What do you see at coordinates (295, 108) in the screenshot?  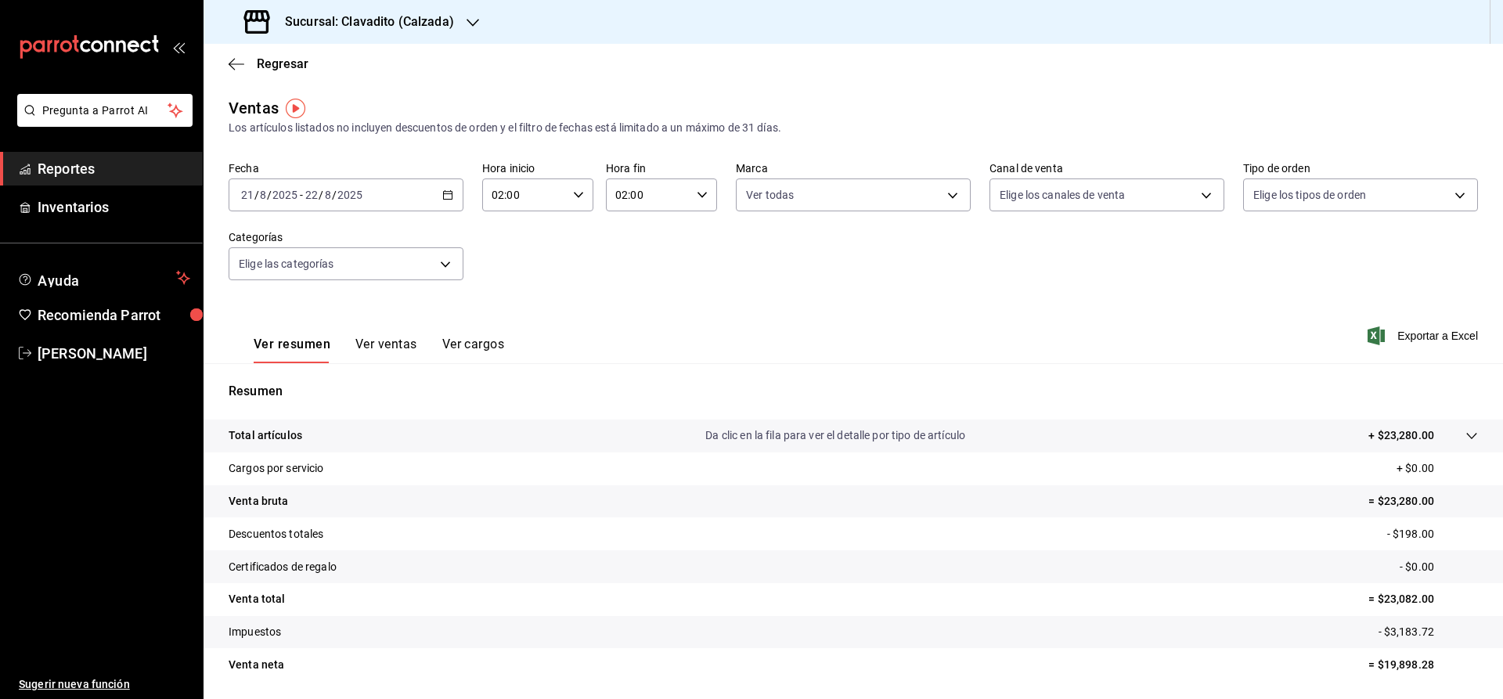 I see `button: Tooltip marker` at bounding box center [295, 108].